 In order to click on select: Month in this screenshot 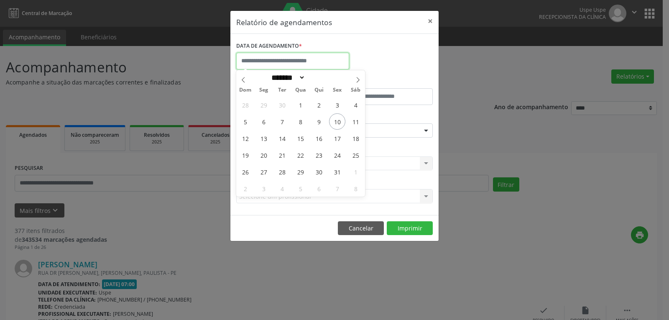, I will do `click(287, 77)`.